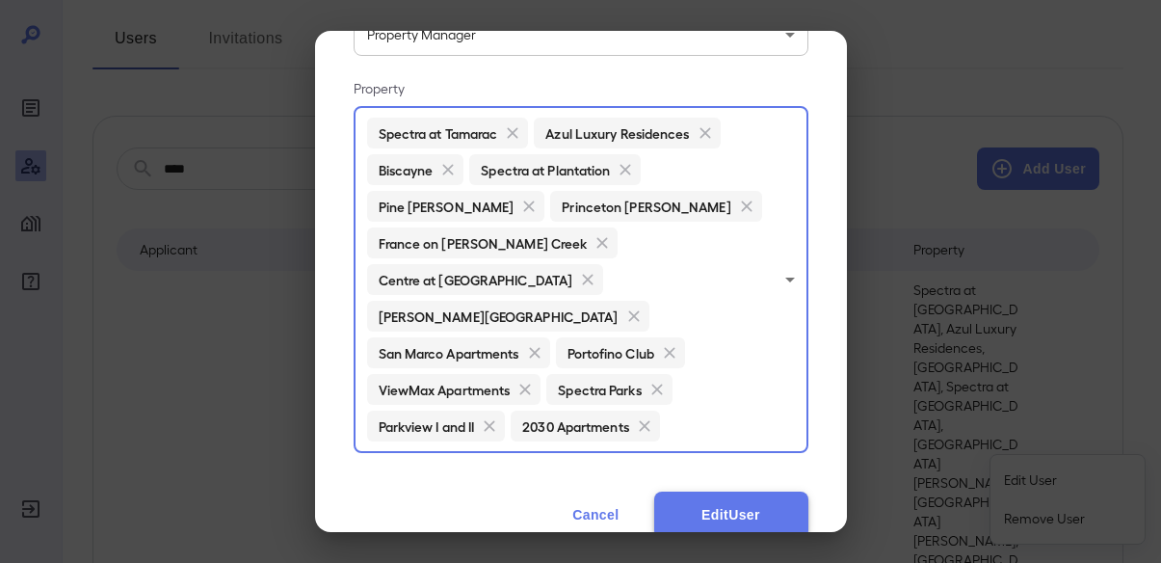 This screenshot has width=1161, height=563. I want to click on h6: Spectra Parks, so click(599, 389).